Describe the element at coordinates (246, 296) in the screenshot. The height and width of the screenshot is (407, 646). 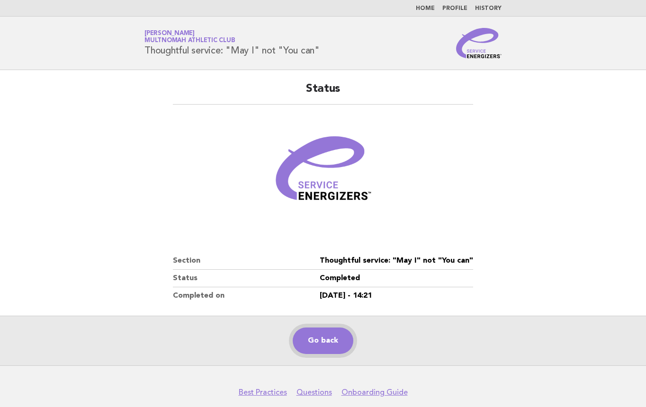
I see `dt: Completed on` at that location.